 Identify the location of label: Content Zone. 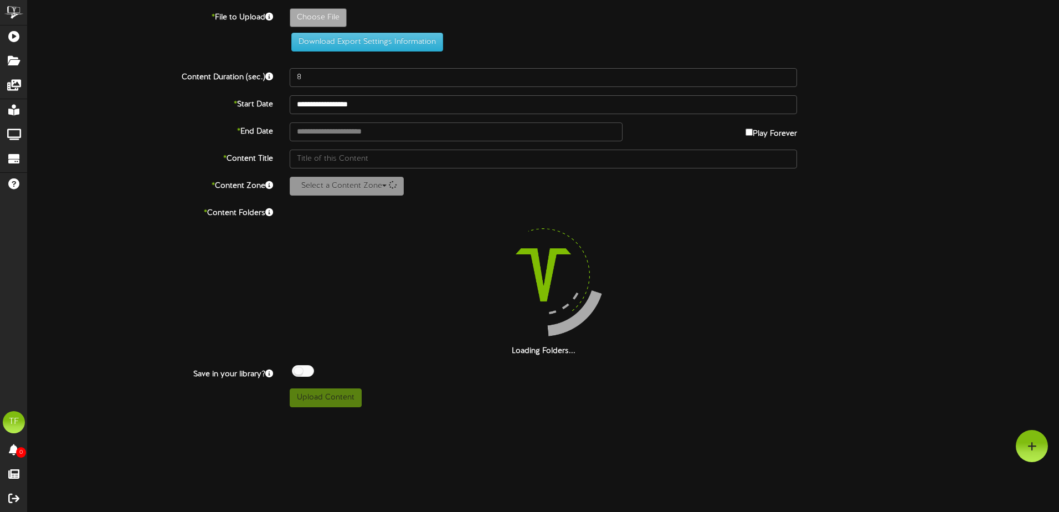
(150, 184).